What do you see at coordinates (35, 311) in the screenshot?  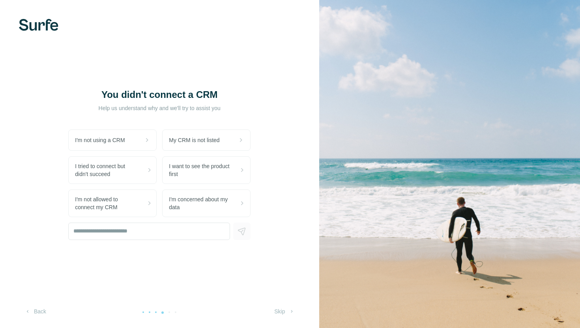 I see `button: Back` at bounding box center [35, 311].